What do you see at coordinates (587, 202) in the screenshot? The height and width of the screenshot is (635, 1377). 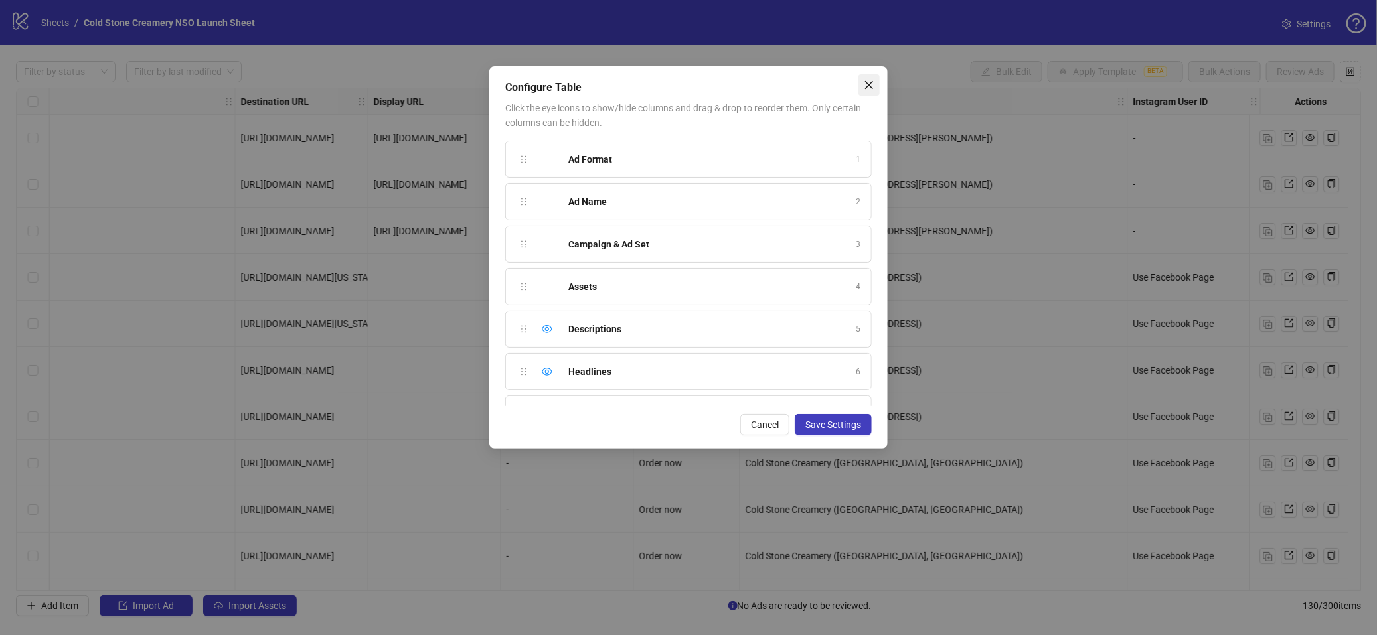 I see `strong: Ad Name` at bounding box center [587, 202].